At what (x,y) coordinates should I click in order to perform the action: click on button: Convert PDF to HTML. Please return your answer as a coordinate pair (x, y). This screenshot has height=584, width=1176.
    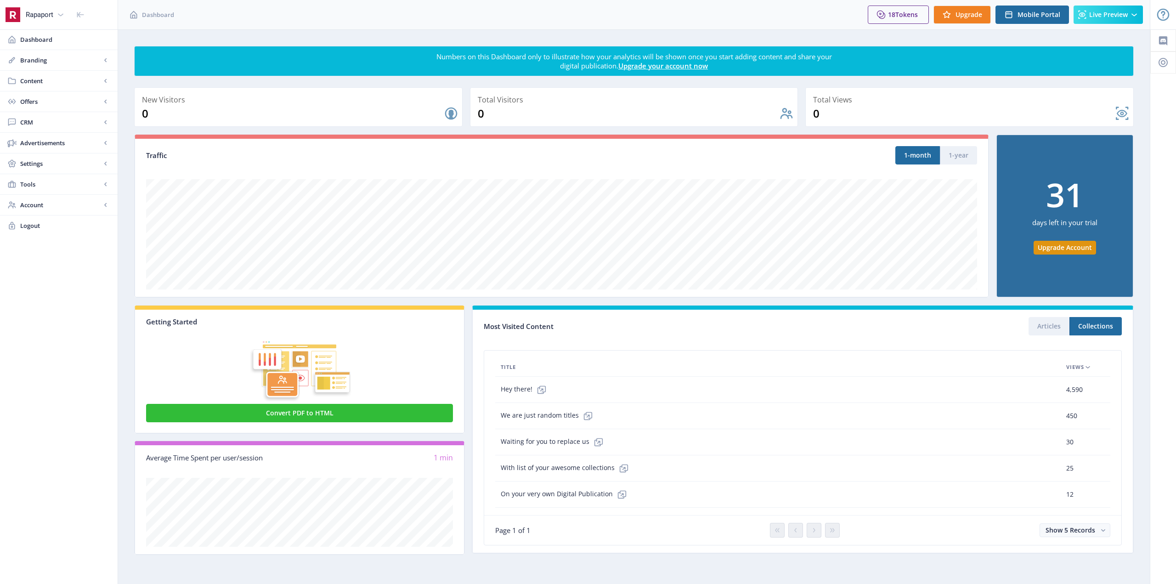
    Looking at the image, I should click on (299, 413).